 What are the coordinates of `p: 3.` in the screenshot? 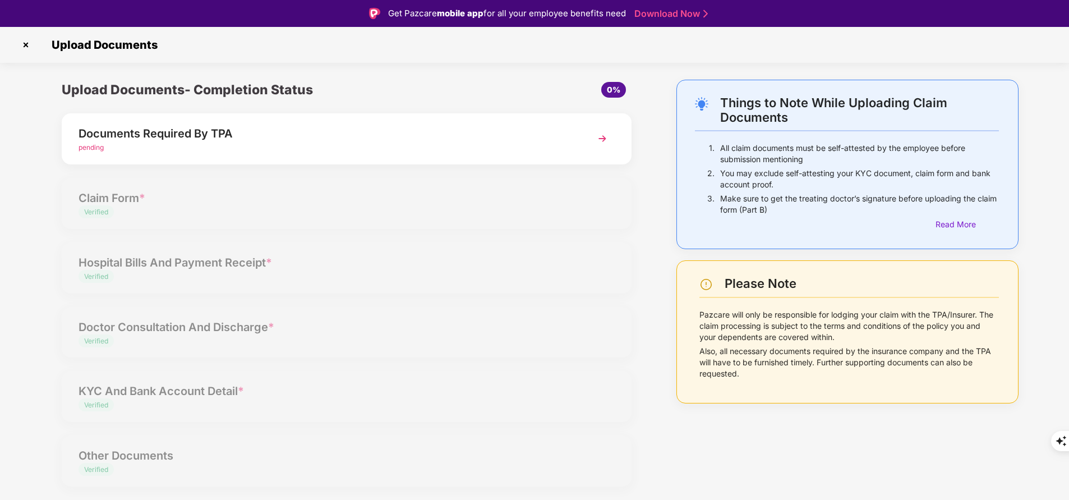 It's located at (710, 204).